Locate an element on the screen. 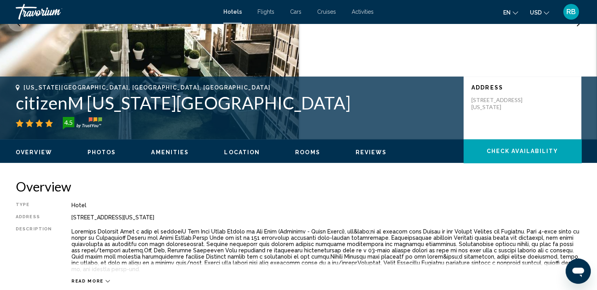 The height and width of the screenshot is (290, 597). a: Flights is located at coordinates (266, 12).